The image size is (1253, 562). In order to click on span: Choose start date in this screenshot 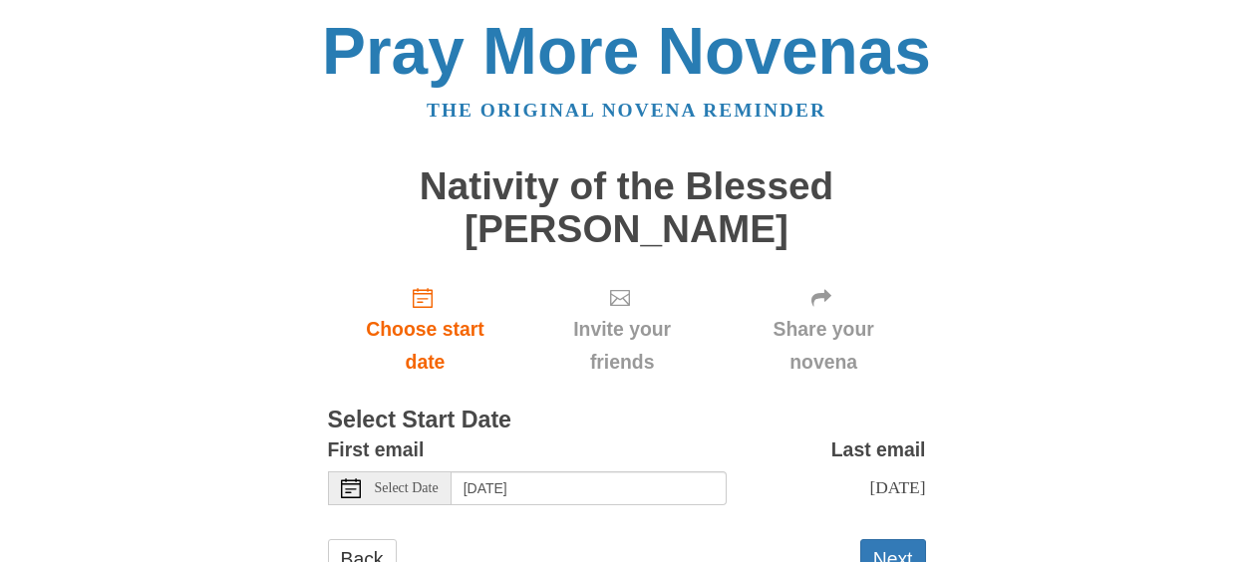, I will do `click(426, 346)`.